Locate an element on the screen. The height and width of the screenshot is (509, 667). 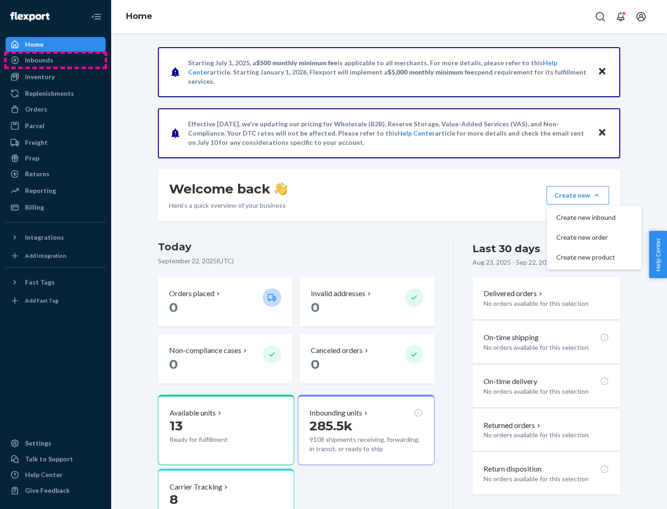
img: Flexport logo is located at coordinates (30, 17).